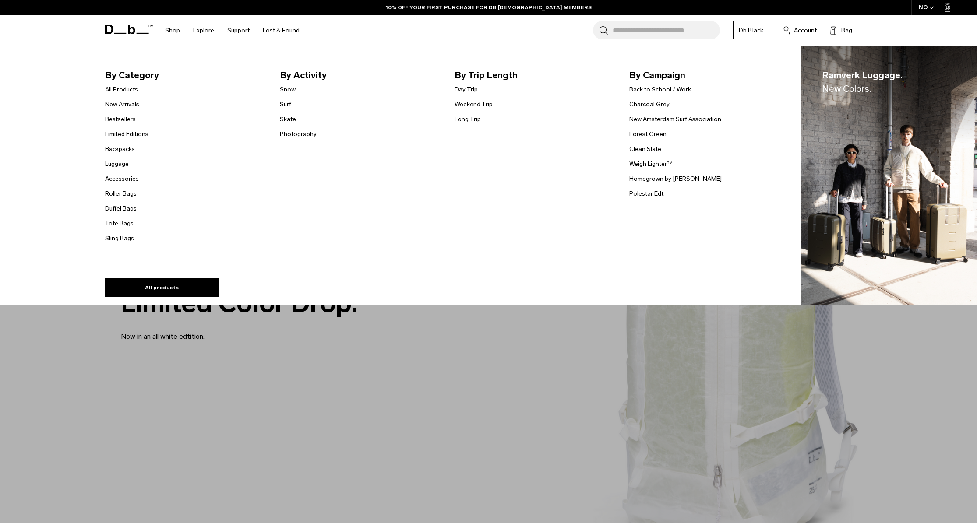  What do you see at coordinates (281, 30) in the screenshot?
I see `a: Lost & Found` at bounding box center [281, 30].